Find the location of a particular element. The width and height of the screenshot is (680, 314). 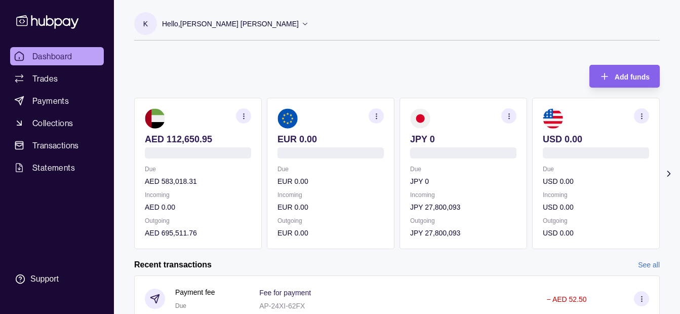

img: jp is located at coordinates (420, 118).